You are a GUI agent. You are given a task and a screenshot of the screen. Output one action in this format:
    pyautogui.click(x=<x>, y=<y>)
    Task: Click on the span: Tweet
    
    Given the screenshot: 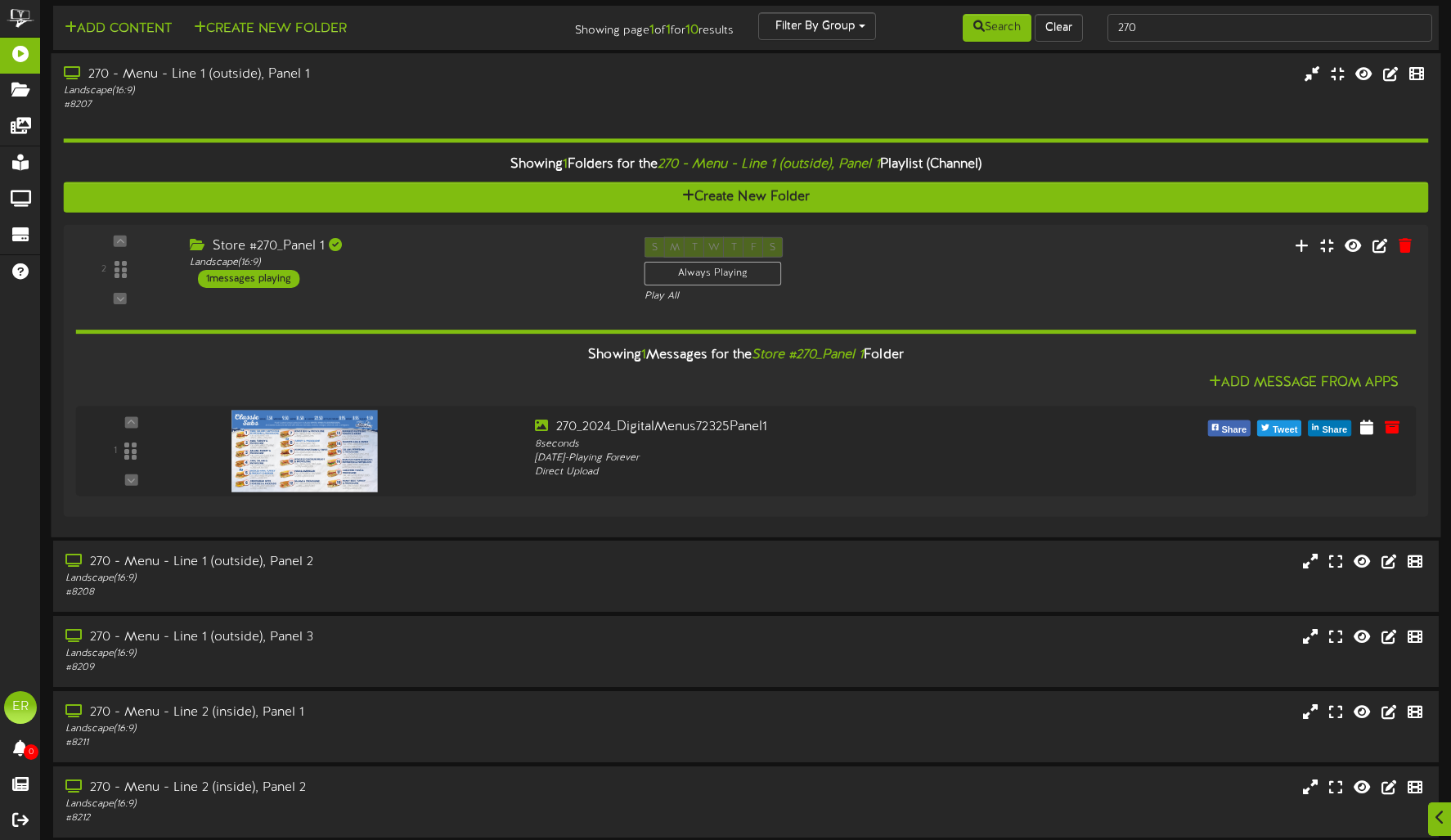 What is the action you would take?
    pyautogui.click(x=1285, y=429)
    